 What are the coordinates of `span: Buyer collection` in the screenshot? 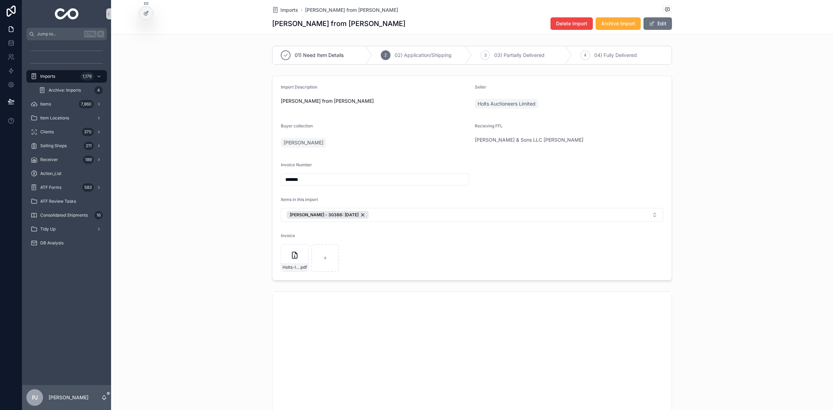 It's located at (297, 126).